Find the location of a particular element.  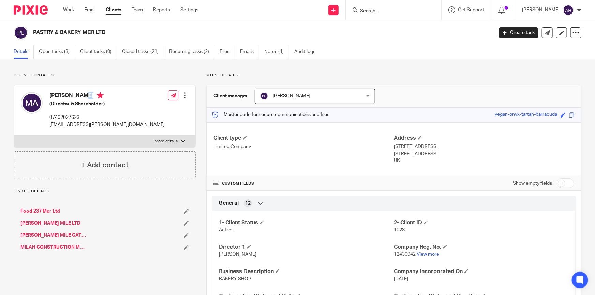

h4: Business Description is located at coordinates (306, 272).